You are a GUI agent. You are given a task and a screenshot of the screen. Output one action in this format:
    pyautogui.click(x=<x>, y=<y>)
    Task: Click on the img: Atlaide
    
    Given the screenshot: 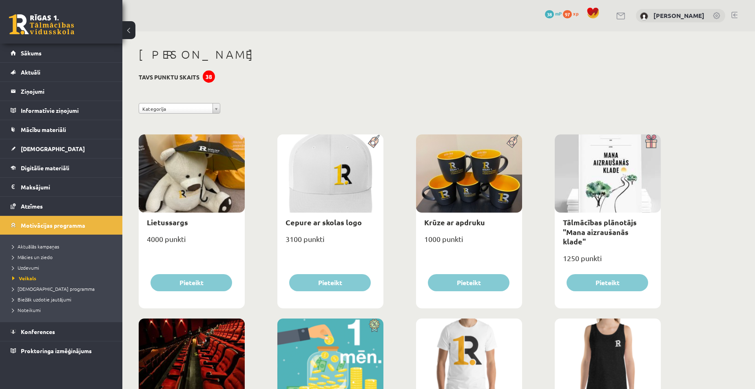 What is the action you would take?
    pyautogui.click(x=374, y=326)
    